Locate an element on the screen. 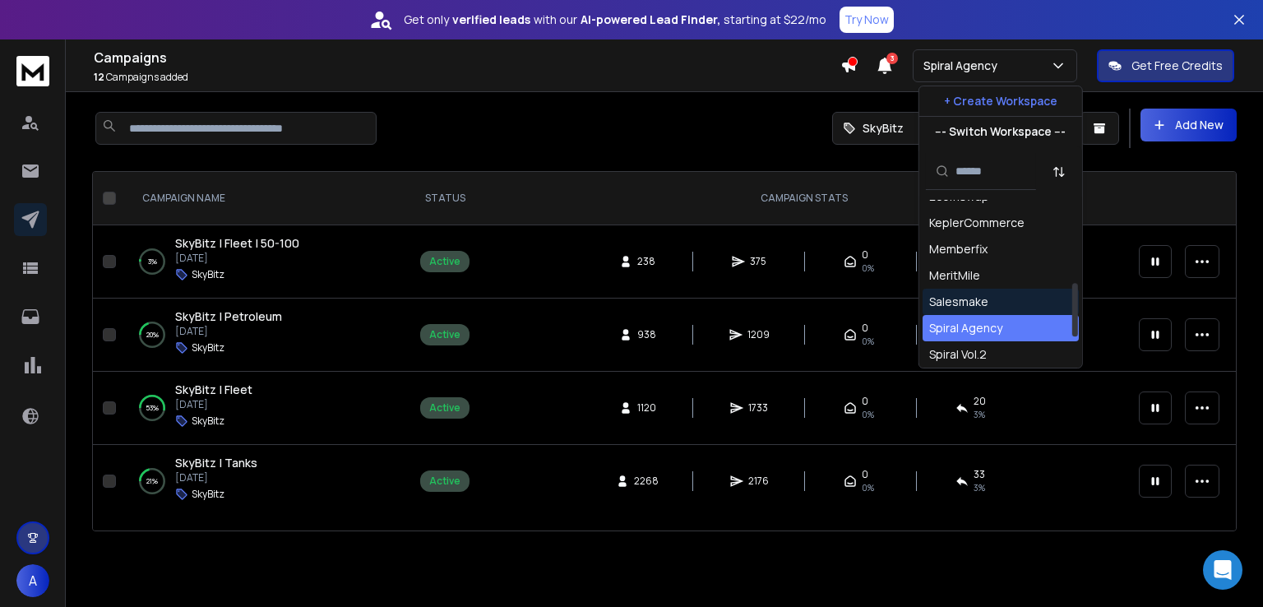 The image size is (1263, 607). strong: verified leads is located at coordinates (491, 20).